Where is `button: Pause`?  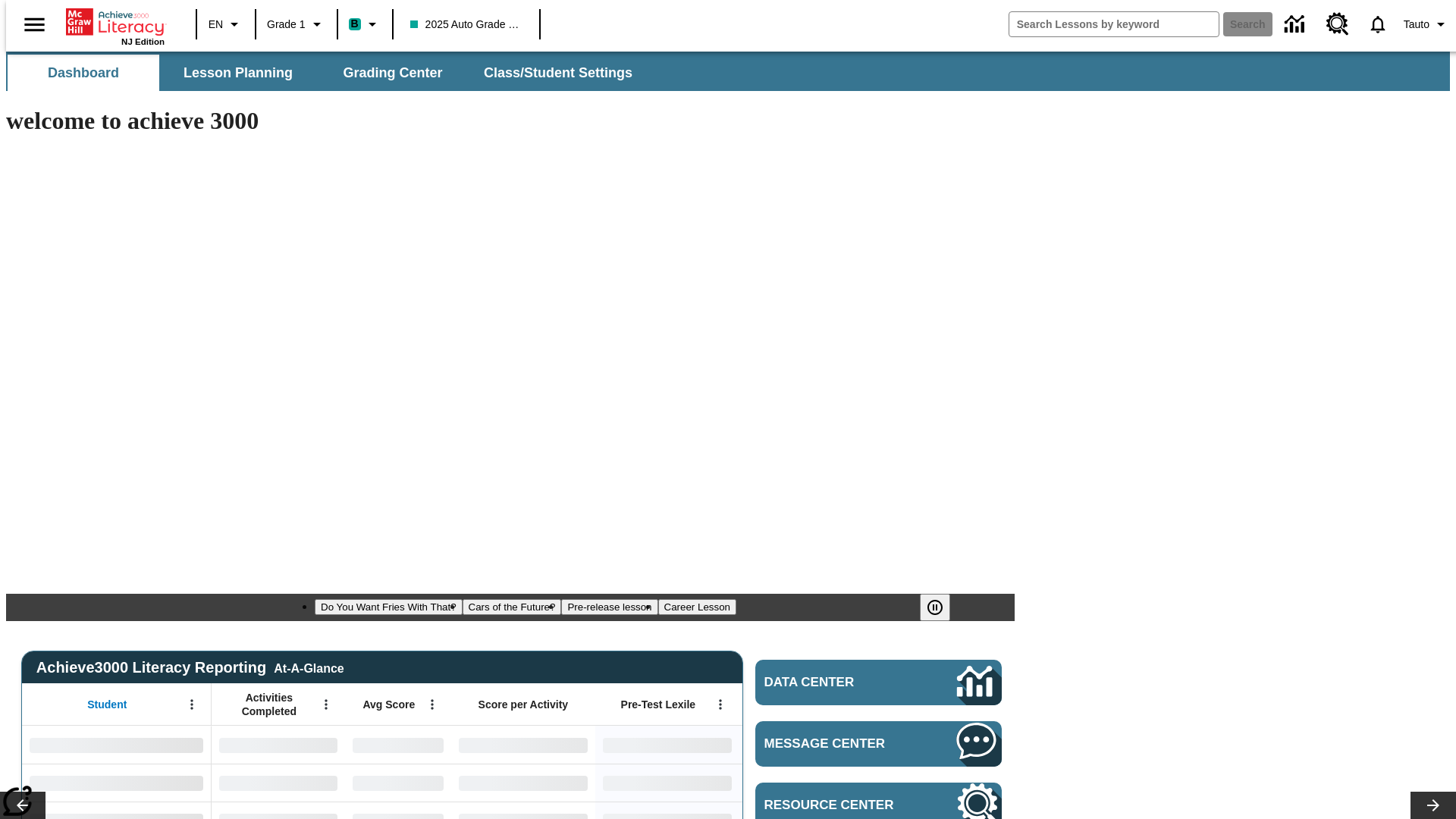
button: Pause is located at coordinates (935, 608).